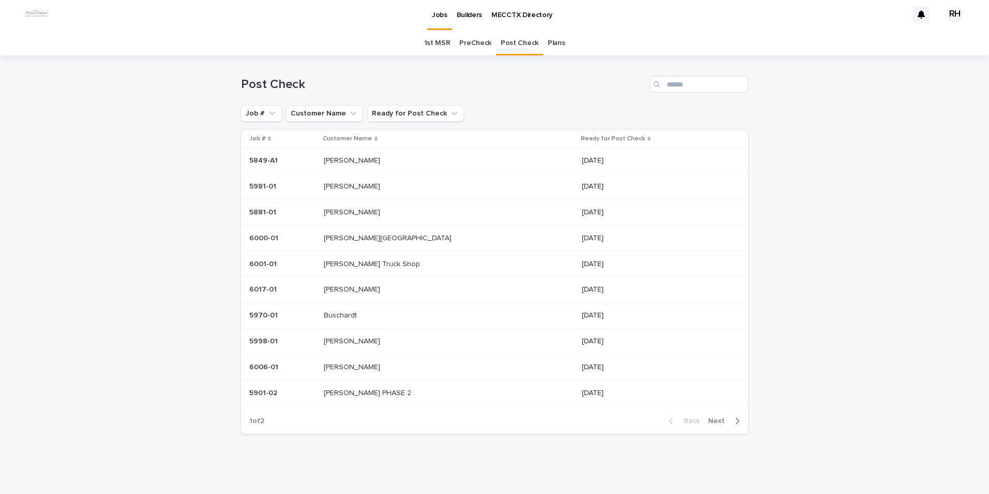  Describe the element at coordinates (264, 159) in the screenshot. I see `p: 5849-A1` at that location.